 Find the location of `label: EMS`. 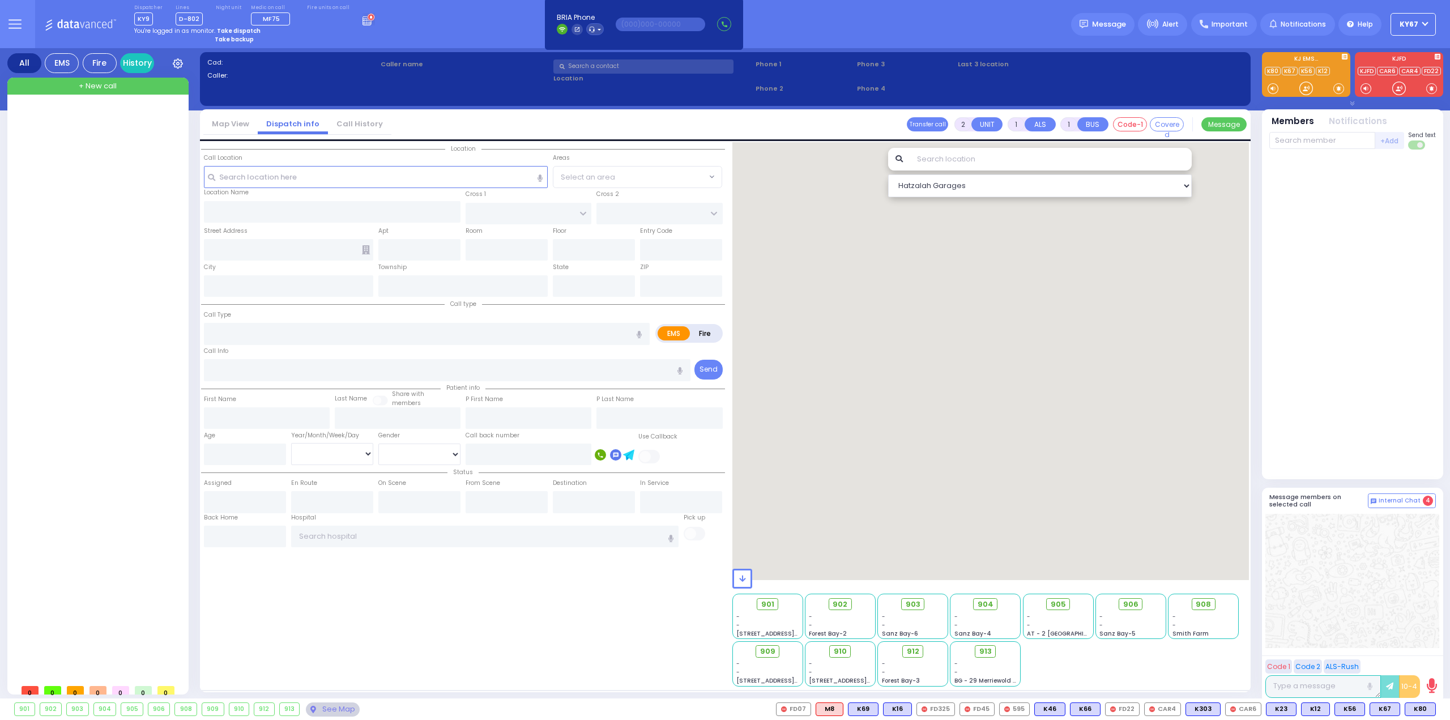

label: EMS is located at coordinates (674, 333).